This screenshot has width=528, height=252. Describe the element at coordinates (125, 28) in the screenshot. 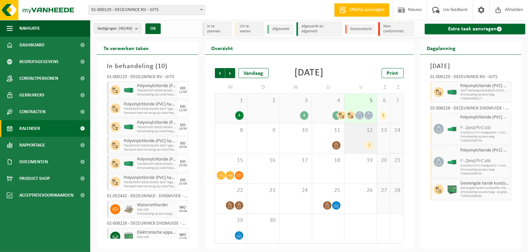

I see `count: (40/40)` at that location.